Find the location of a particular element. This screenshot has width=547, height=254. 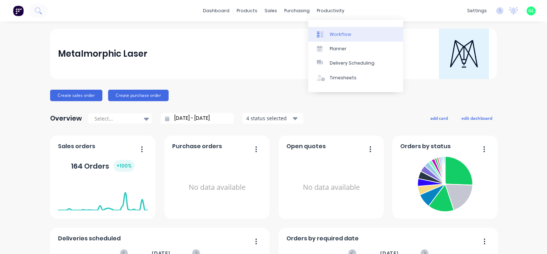

span: Purchase orders is located at coordinates (197, 146).